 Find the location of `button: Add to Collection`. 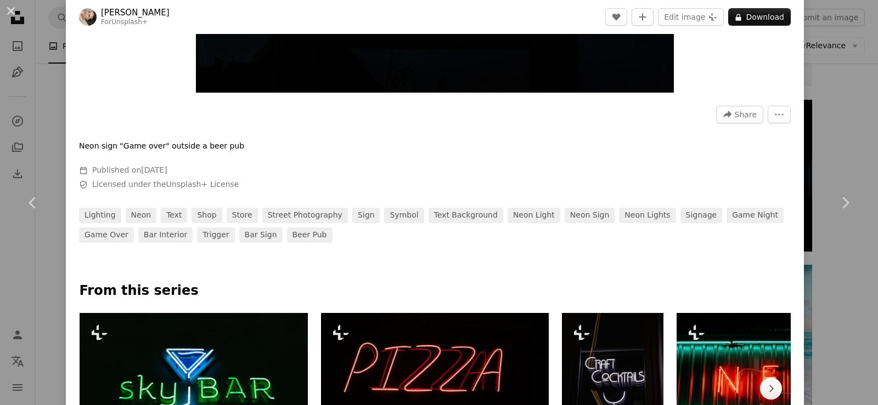

button: Add to Collection is located at coordinates (642, 17).